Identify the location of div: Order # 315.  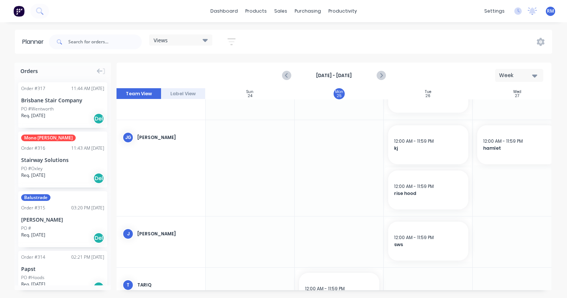
(33, 208).